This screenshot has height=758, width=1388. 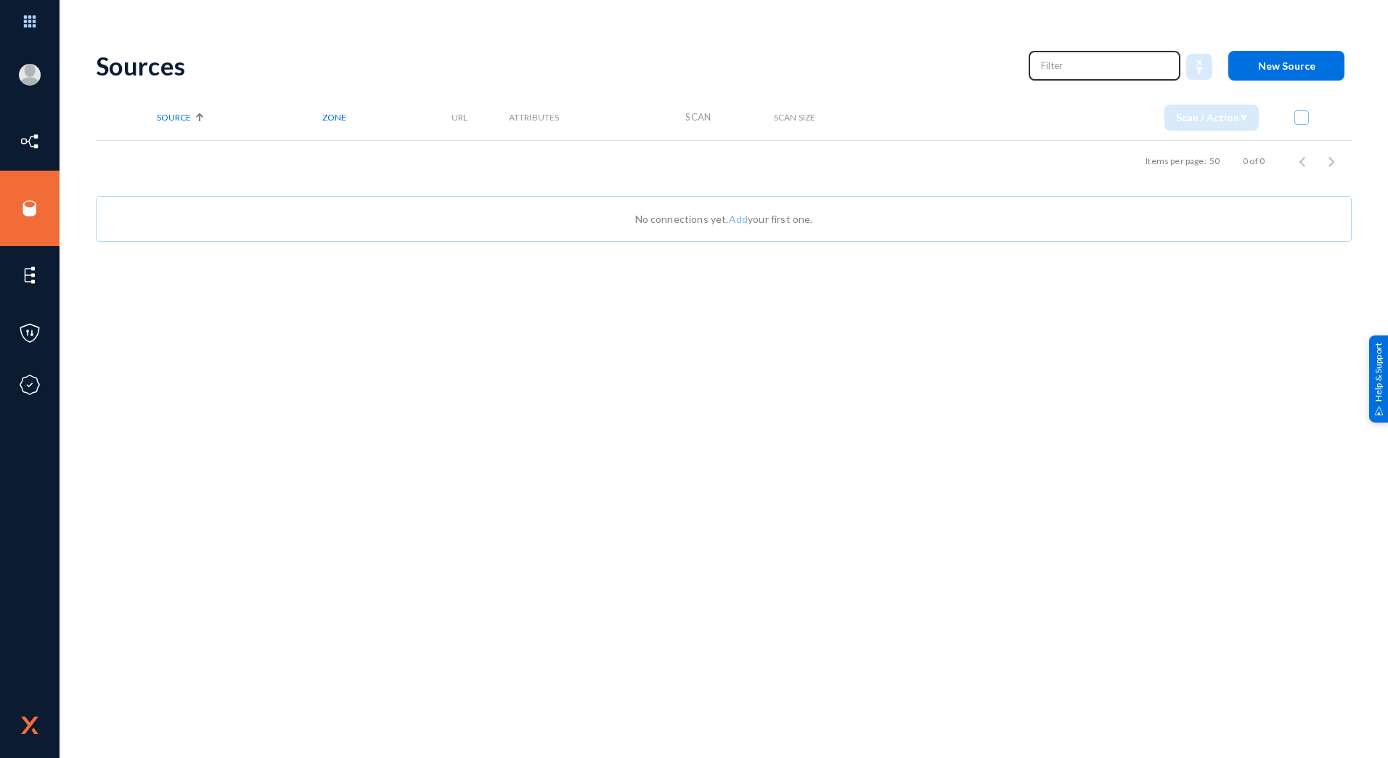 What do you see at coordinates (1331, 161) in the screenshot?
I see `button: Next page` at bounding box center [1331, 161].